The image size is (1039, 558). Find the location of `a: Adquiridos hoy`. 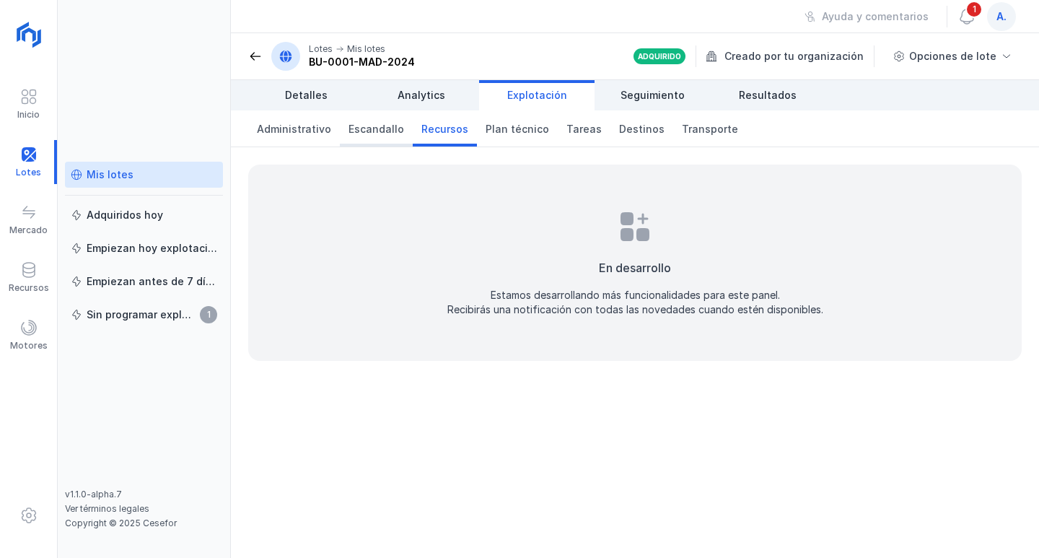

a: Adquiridos hoy is located at coordinates (144, 215).